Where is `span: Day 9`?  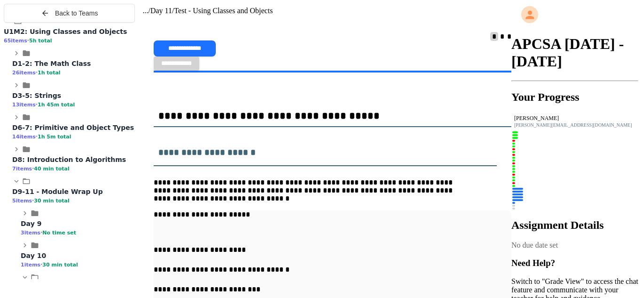
span: Day 9 is located at coordinates (31, 223).